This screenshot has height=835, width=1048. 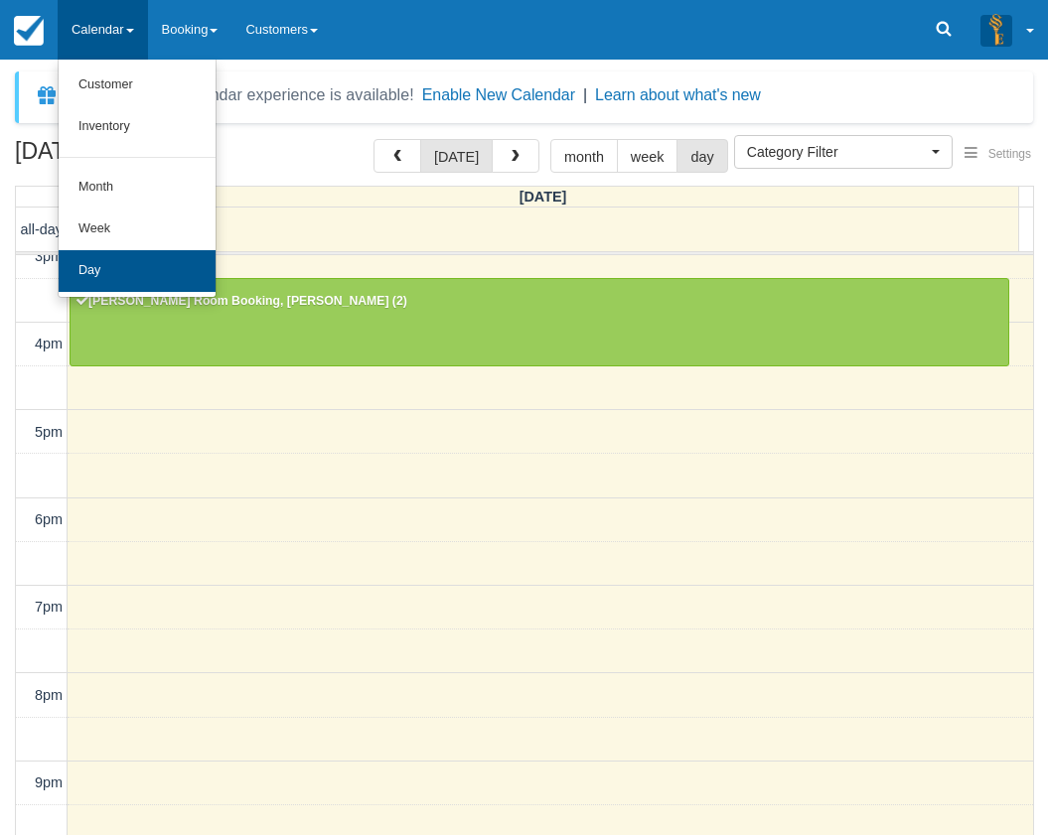 What do you see at coordinates (996, 30) in the screenshot?
I see `img: A3` at bounding box center [996, 30].